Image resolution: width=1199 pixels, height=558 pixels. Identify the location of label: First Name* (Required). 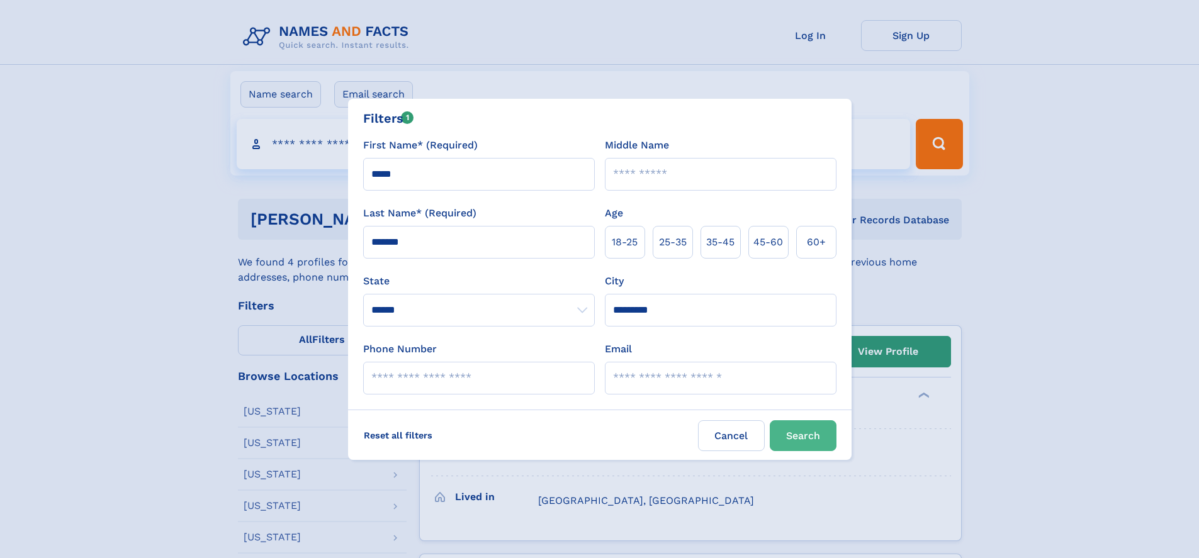
(421, 145).